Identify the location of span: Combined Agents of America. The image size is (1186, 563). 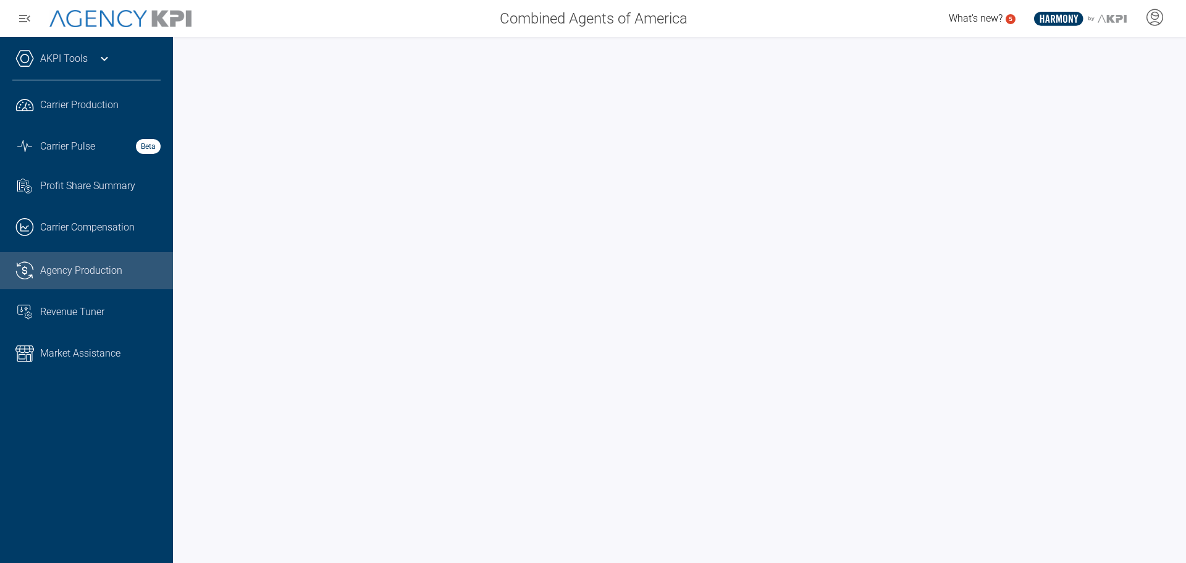
(593, 19).